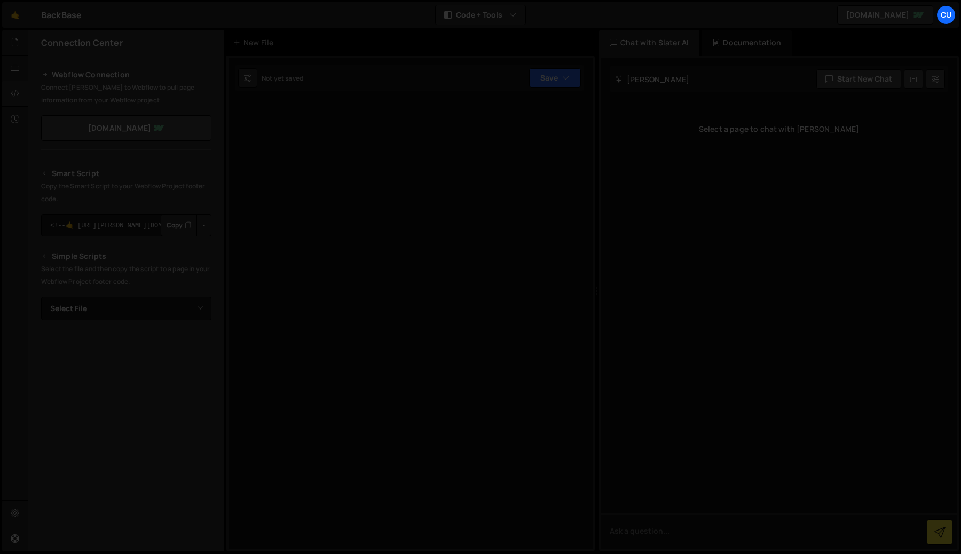 This screenshot has height=554, width=961. What do you see at coordinates (946, 15) in the screenshot?
I see `div: Cu` at bounding box center [946, 15].